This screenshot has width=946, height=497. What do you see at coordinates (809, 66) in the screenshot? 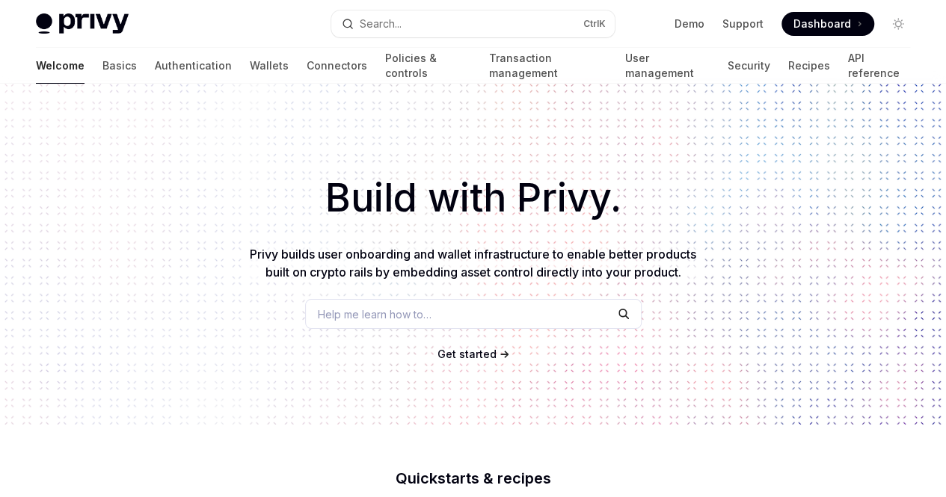
I see `a: Recipes` at bounding box center [809, 66].